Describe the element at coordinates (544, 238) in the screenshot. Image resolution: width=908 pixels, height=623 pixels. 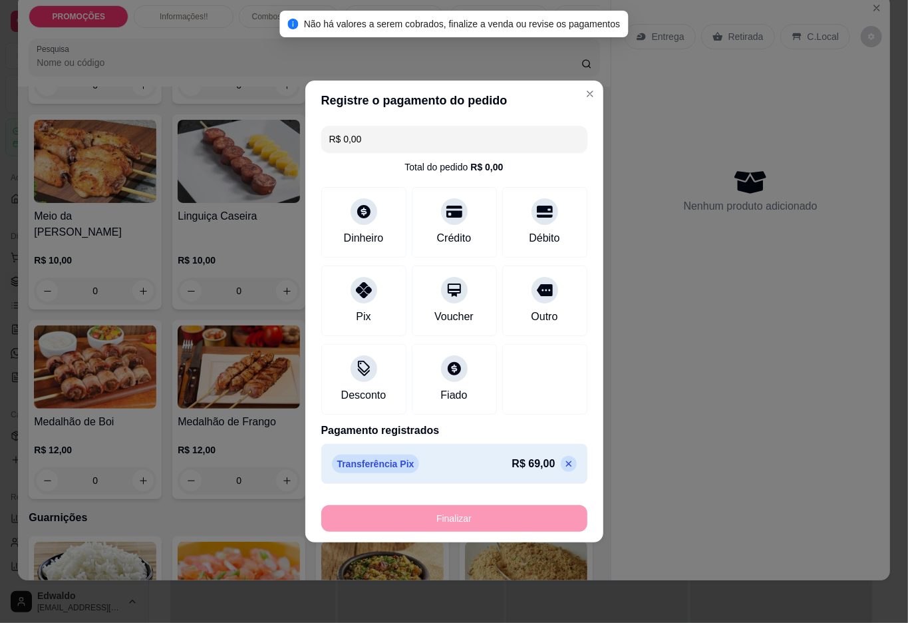
I see `div: Débito` at that location.